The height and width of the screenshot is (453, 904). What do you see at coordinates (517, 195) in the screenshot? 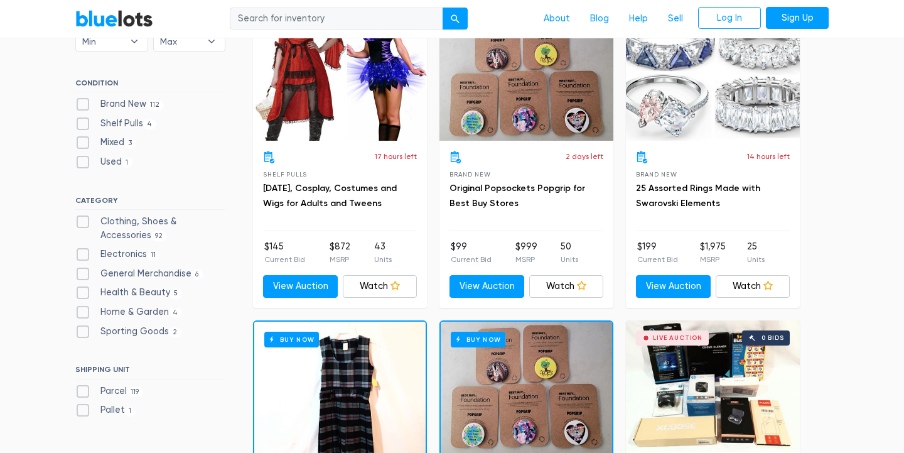
I see `a: Original Popsockets Popgrip for Best Buy Stores` at bounding box center [517, 195].